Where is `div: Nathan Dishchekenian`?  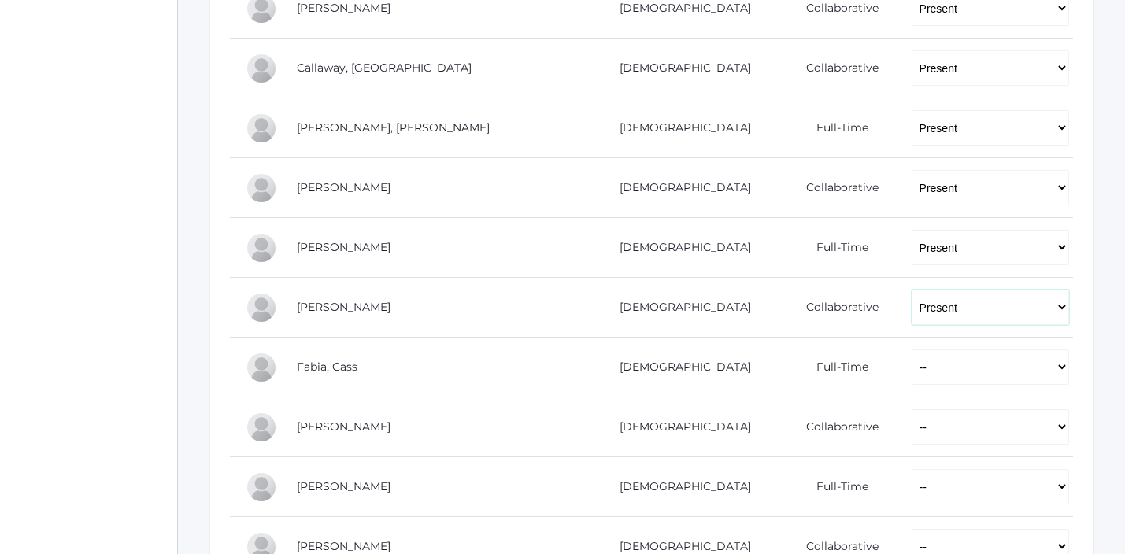
div: Nathan Dishchekenian is located at coordinates (261, 308).